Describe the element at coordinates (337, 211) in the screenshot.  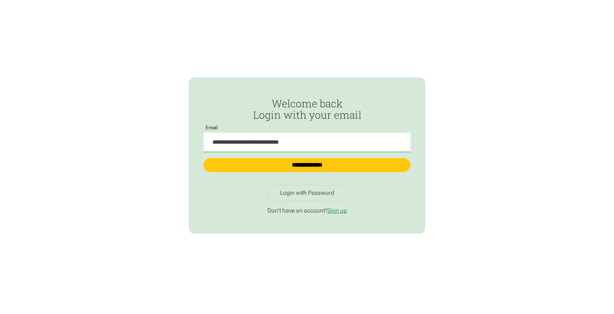
I see `a: Sign up` at that location.